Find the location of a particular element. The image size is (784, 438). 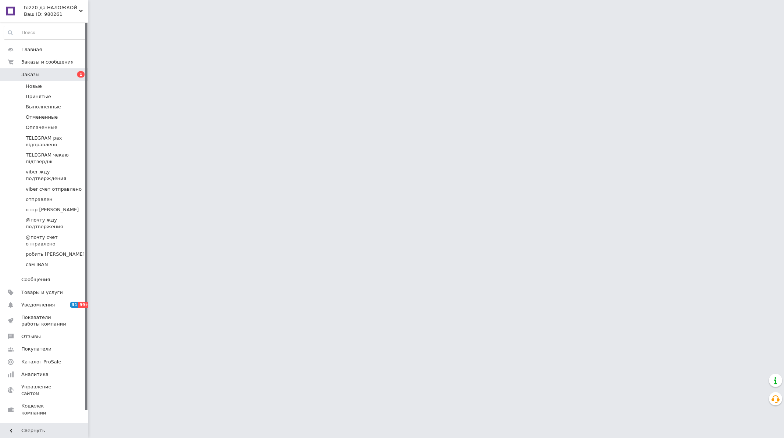

span: viber счет отправлено is located at coordinates (54, 189).